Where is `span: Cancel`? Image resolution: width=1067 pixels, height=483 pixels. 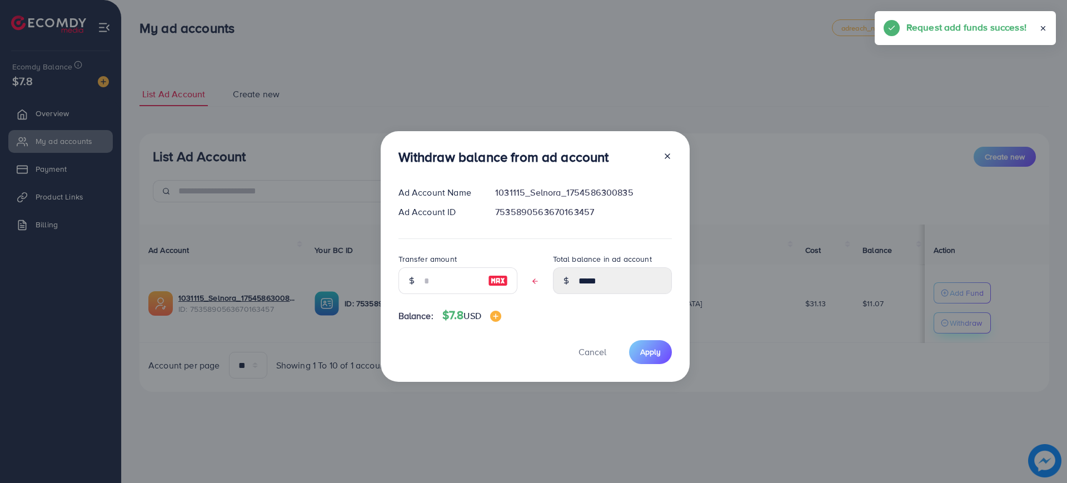
span: Cancel is located at coordinates (592, 352).